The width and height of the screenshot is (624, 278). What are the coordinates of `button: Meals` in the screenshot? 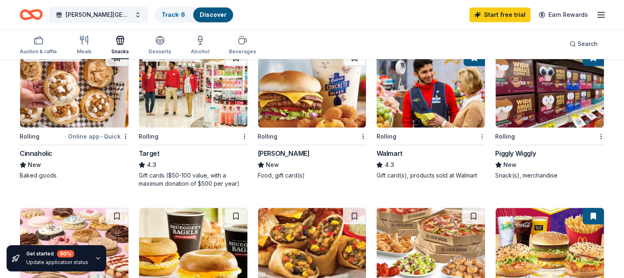 It's located at (84, 46).